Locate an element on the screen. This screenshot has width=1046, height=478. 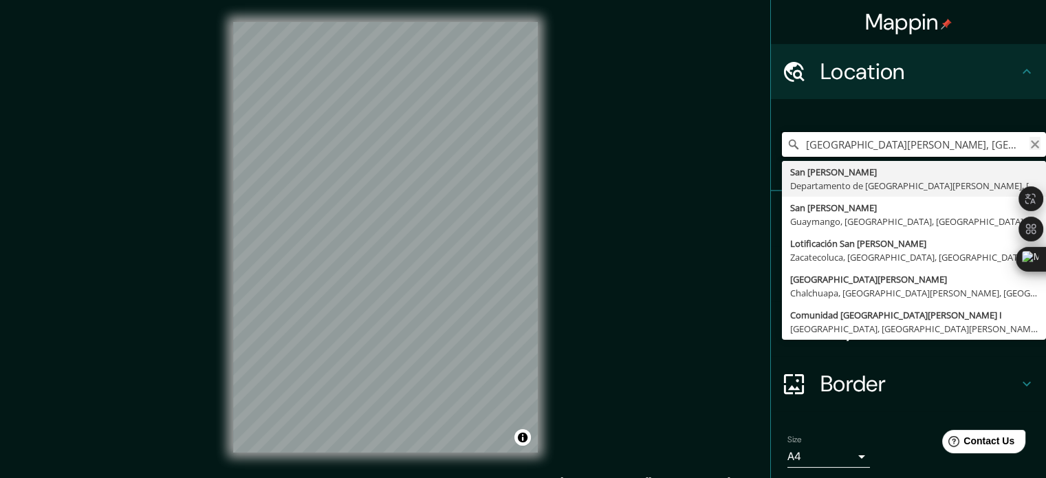
h4: Layout is located at coordinates (920, 329).